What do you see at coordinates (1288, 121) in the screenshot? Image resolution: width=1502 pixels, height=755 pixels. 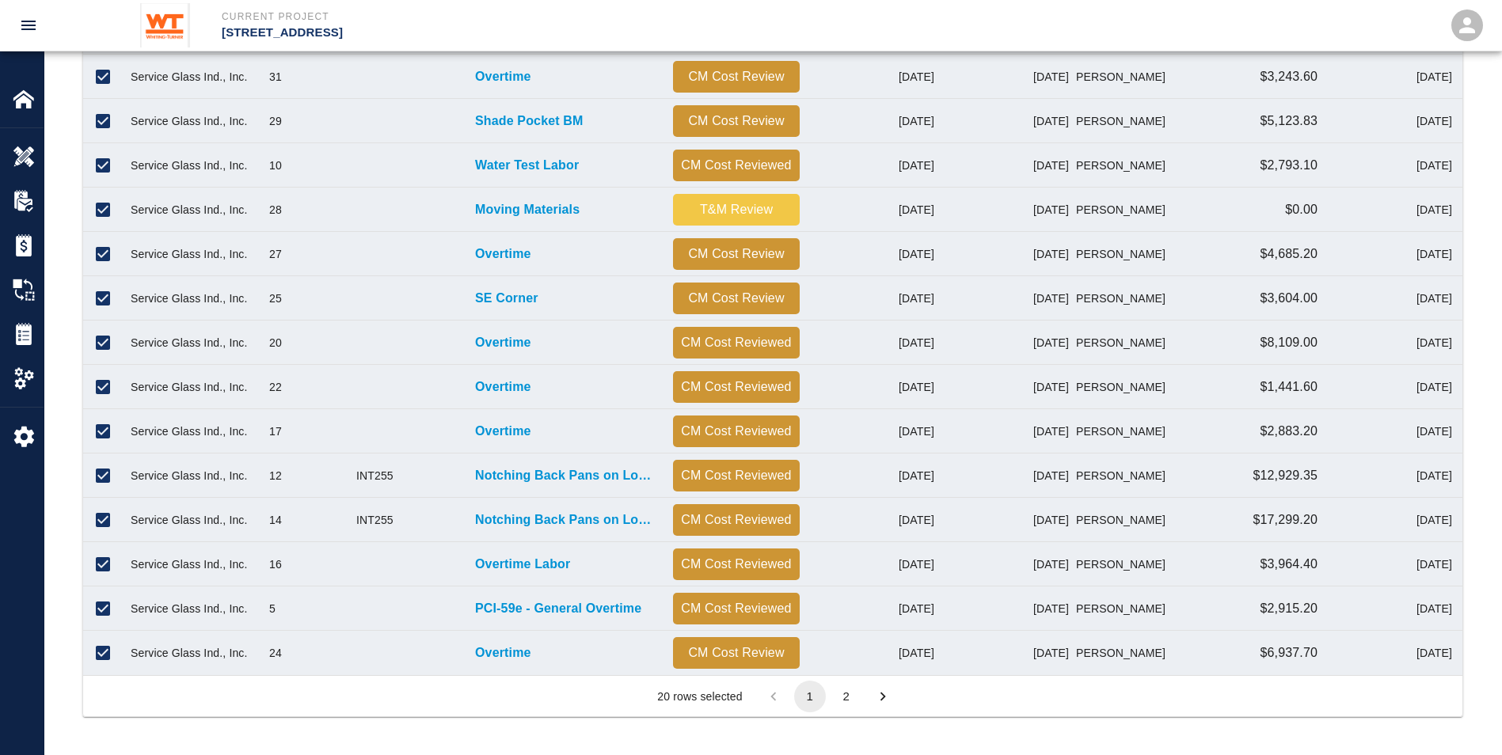 I see `p: $5,123.83` at bounding box center [1288, 121].